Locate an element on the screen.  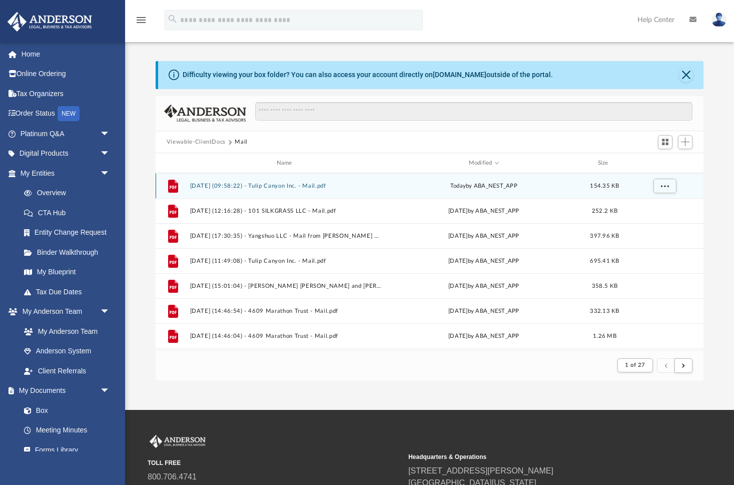
a: Platinum Q&Aarrow_drop_down is located at coordinates (66, 134).